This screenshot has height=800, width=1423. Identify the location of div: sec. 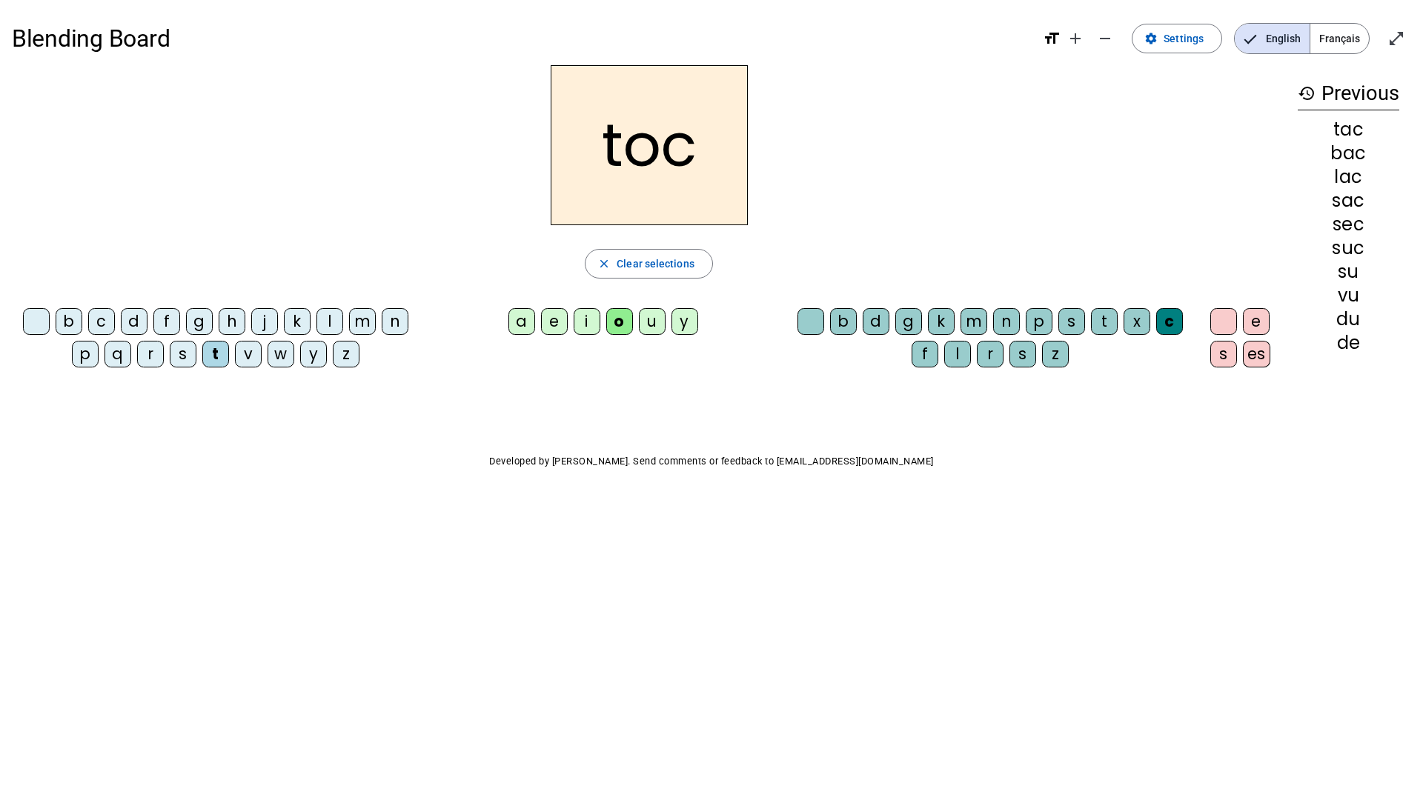
(1348, 225).